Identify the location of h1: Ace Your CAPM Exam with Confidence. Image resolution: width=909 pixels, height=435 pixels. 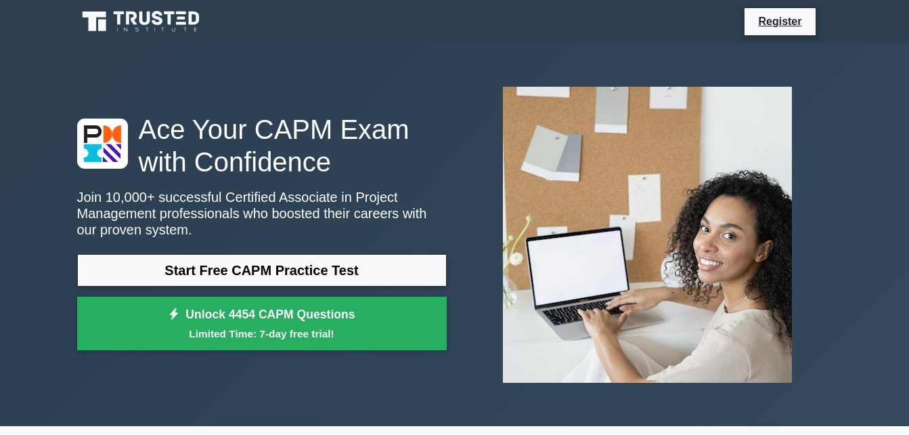
(262, 146).